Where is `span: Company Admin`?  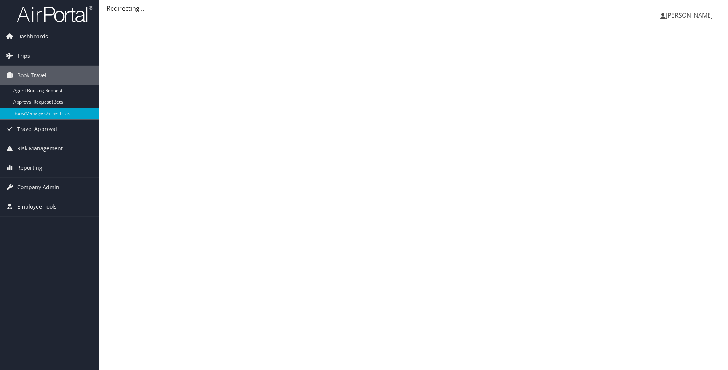
span: Company Admin is located at coordinates (38, 187).